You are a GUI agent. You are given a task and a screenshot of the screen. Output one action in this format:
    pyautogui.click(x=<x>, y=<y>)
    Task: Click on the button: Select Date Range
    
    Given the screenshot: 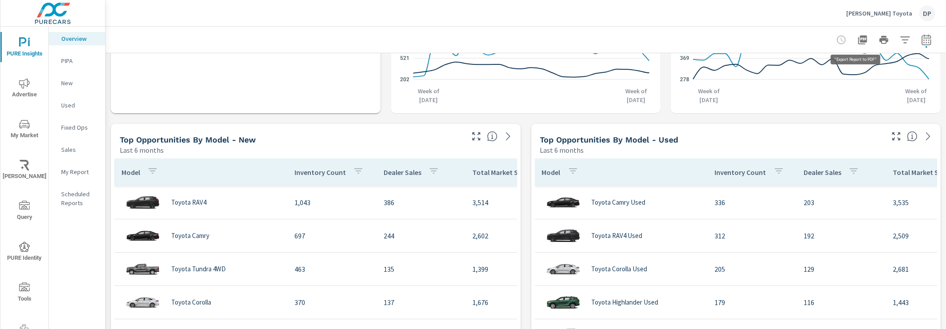 What is the action you would take?
    pyautogui.click(x=927, y=40)
    